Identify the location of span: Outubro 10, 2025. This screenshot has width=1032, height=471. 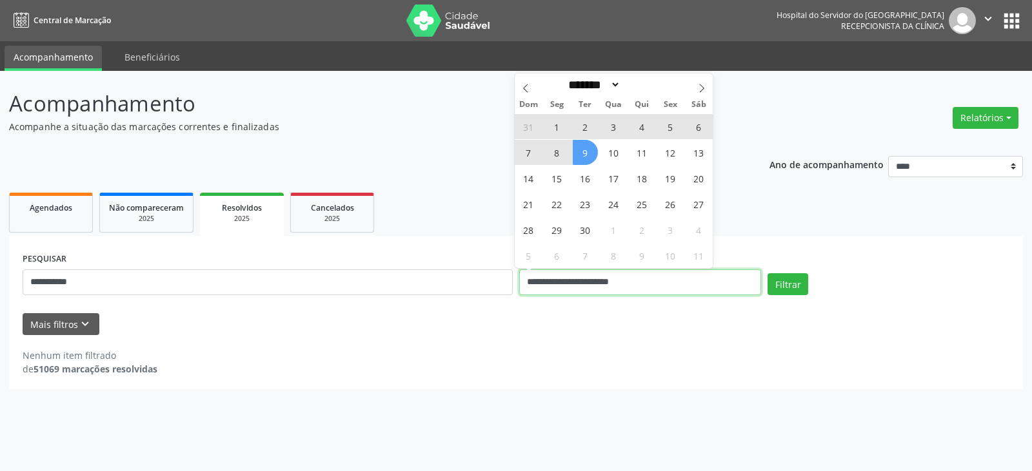
(670, 255).